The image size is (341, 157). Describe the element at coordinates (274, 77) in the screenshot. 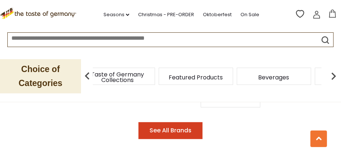

I see `a: Beverages` at that location.